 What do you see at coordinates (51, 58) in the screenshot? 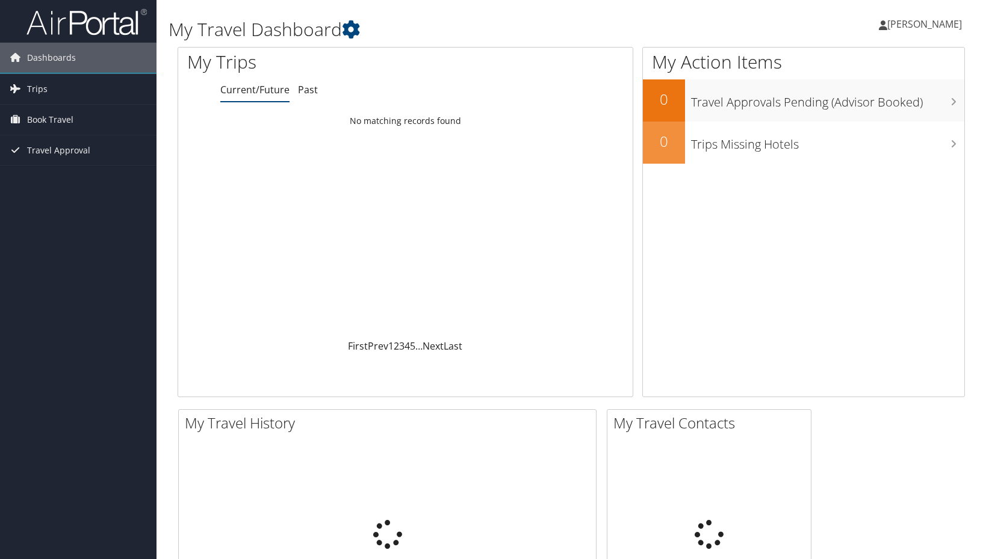
I see `span: Dashboards` at bounding box center [51, 58].